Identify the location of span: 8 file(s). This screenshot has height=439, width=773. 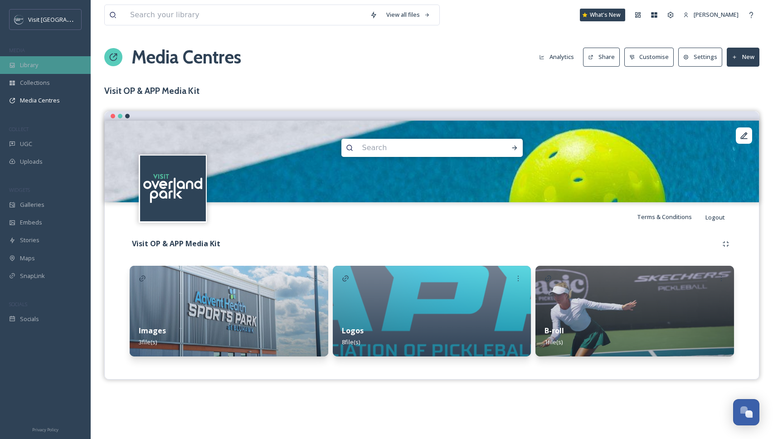
(351, 342).